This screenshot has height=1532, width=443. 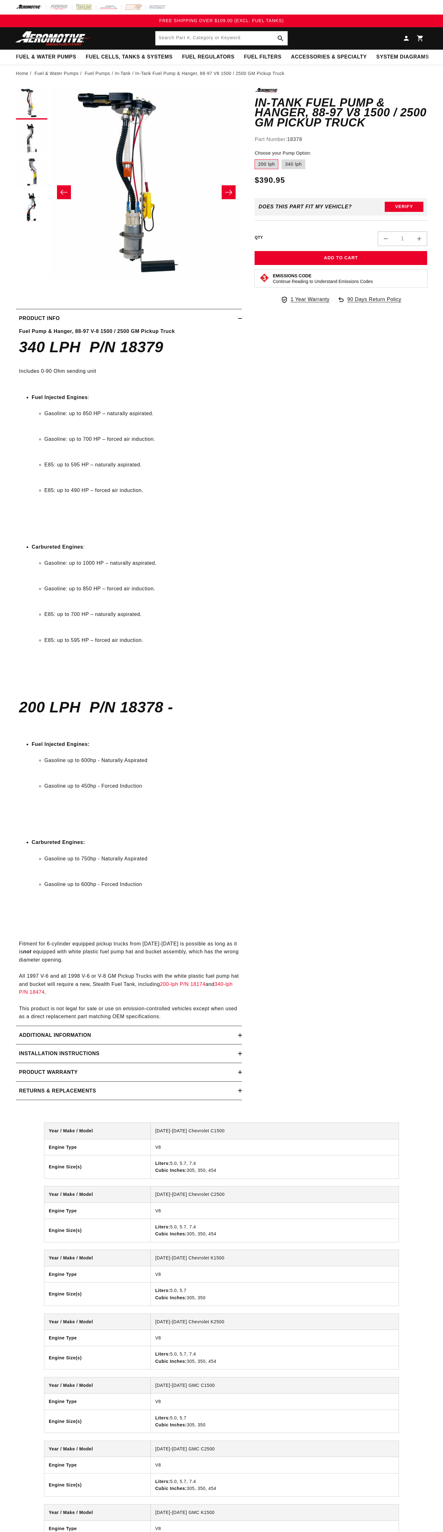 I want to click on summary: Product warranty, so click(x=129, y=1073).